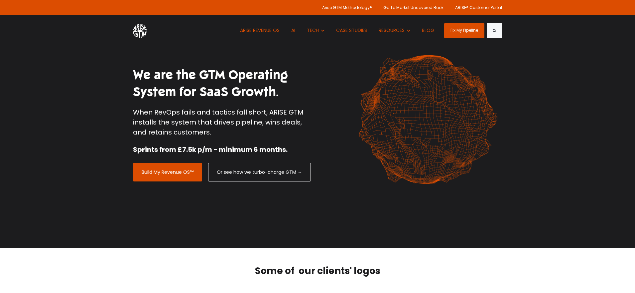 This screenshot has height=293, width=635. I want to click on a: AI, so click(293, 30).